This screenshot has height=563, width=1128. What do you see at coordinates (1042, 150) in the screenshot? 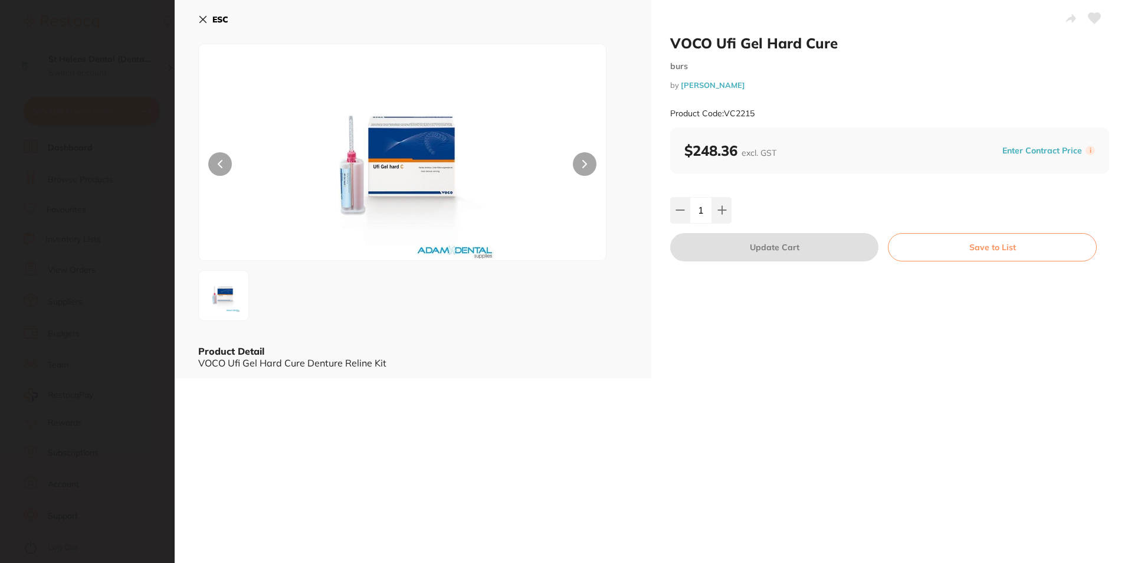
I see `button: Enter Contract Price` at bounding box center [1042, 150].